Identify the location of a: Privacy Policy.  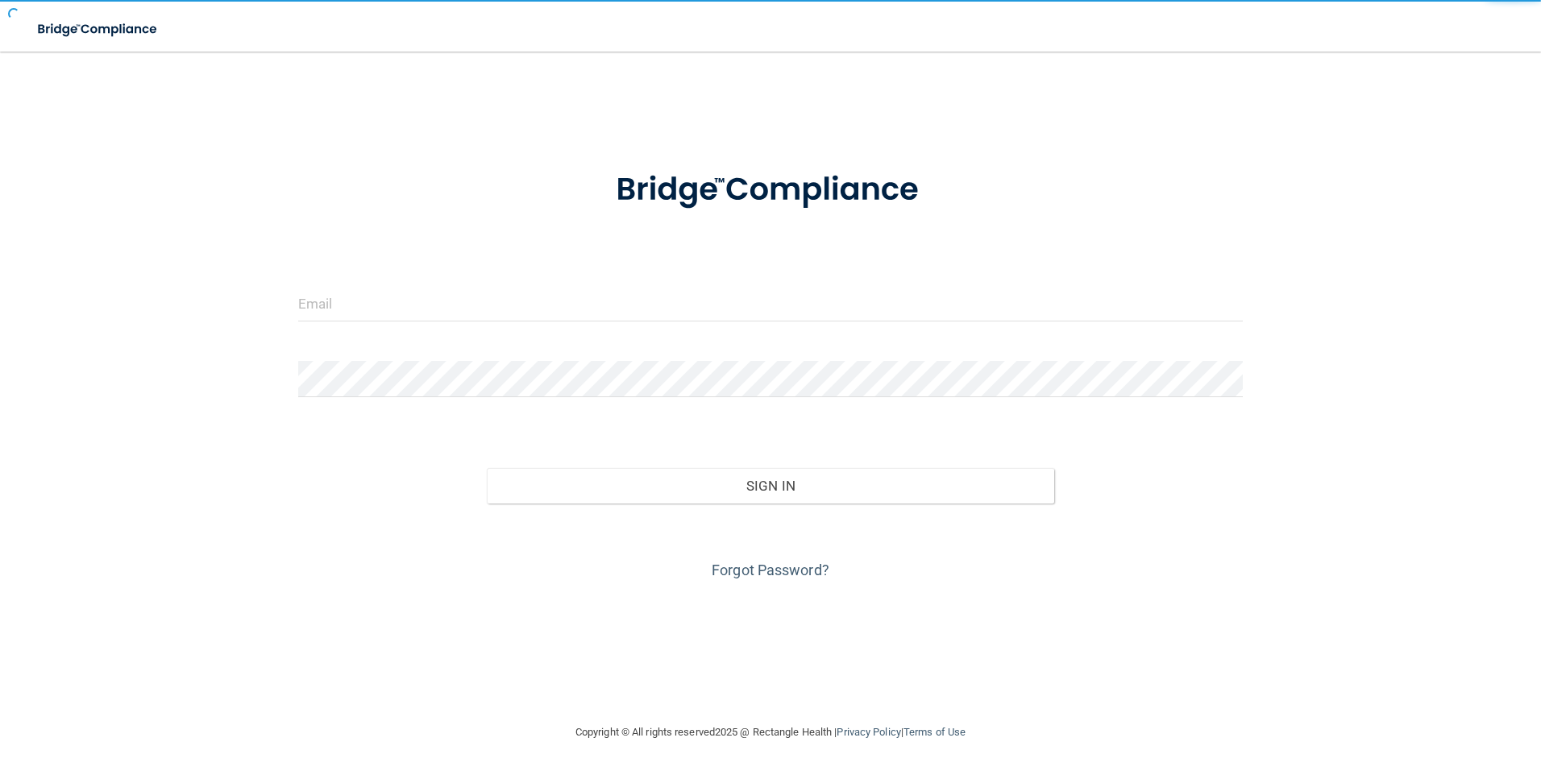
(868, 732).